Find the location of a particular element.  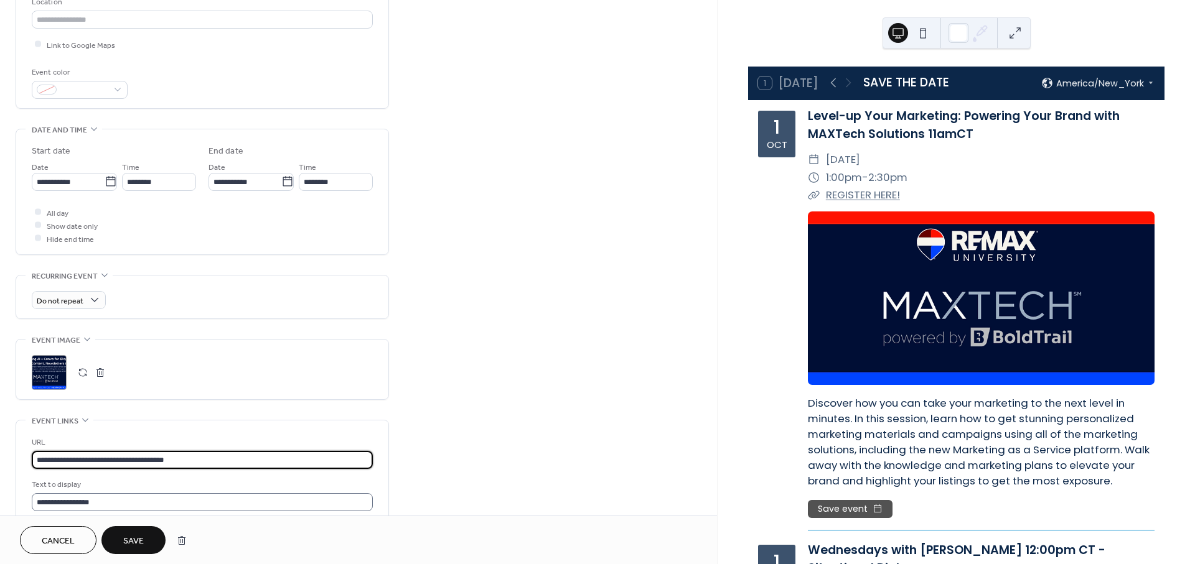

div: SAVE THE DATE is located at coordinates (906, 83).